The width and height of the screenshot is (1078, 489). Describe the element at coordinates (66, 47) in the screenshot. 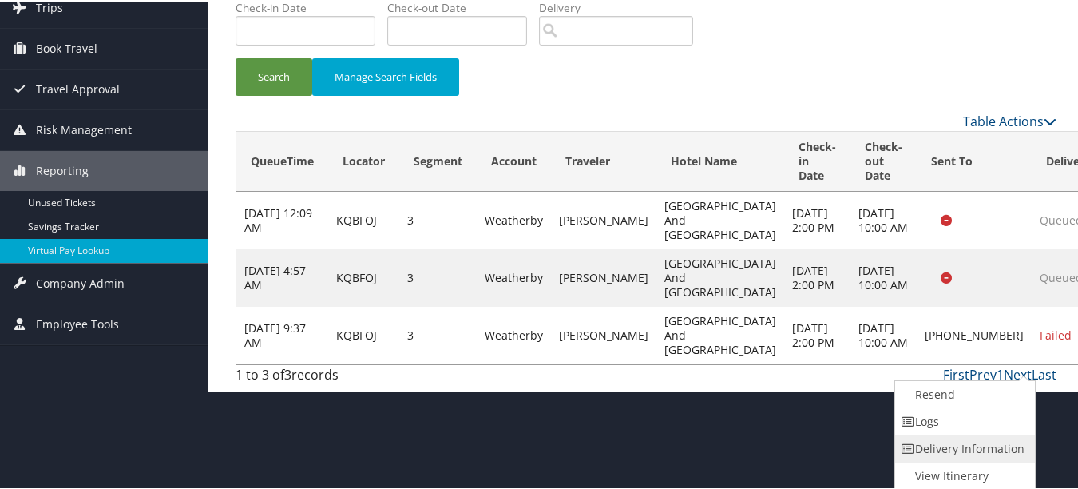

I see `span: Book Travel` at that location.